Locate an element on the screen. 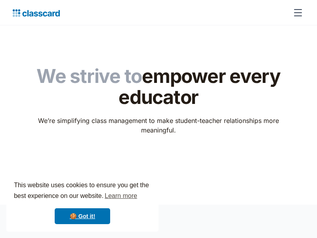  h1: empower every educator is located at coordinates (159, 87).